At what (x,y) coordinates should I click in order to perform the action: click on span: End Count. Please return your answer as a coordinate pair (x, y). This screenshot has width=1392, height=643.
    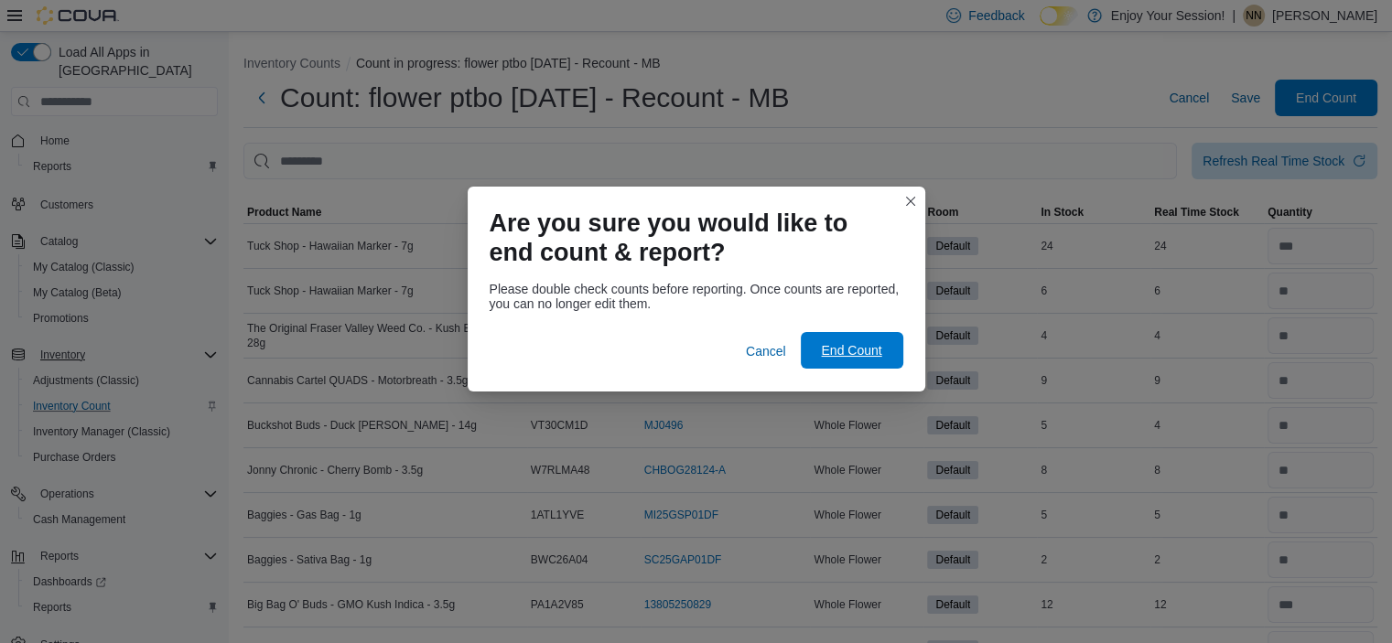
    Looking at the image, I should click on (851, 350).